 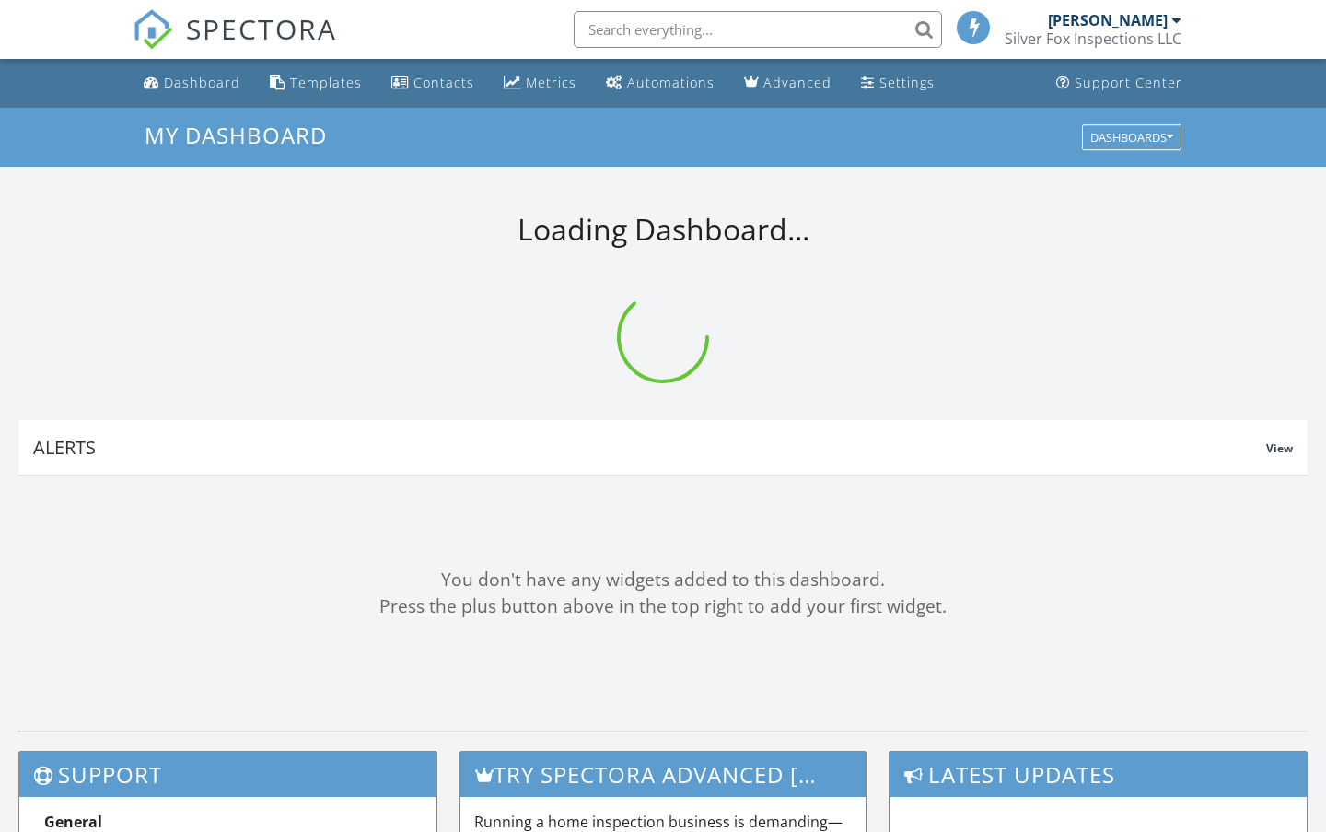 What do you see at coordinates (798, 82) in the screenshot?
I see `div: Advanced` at bounding box center [798, 82].